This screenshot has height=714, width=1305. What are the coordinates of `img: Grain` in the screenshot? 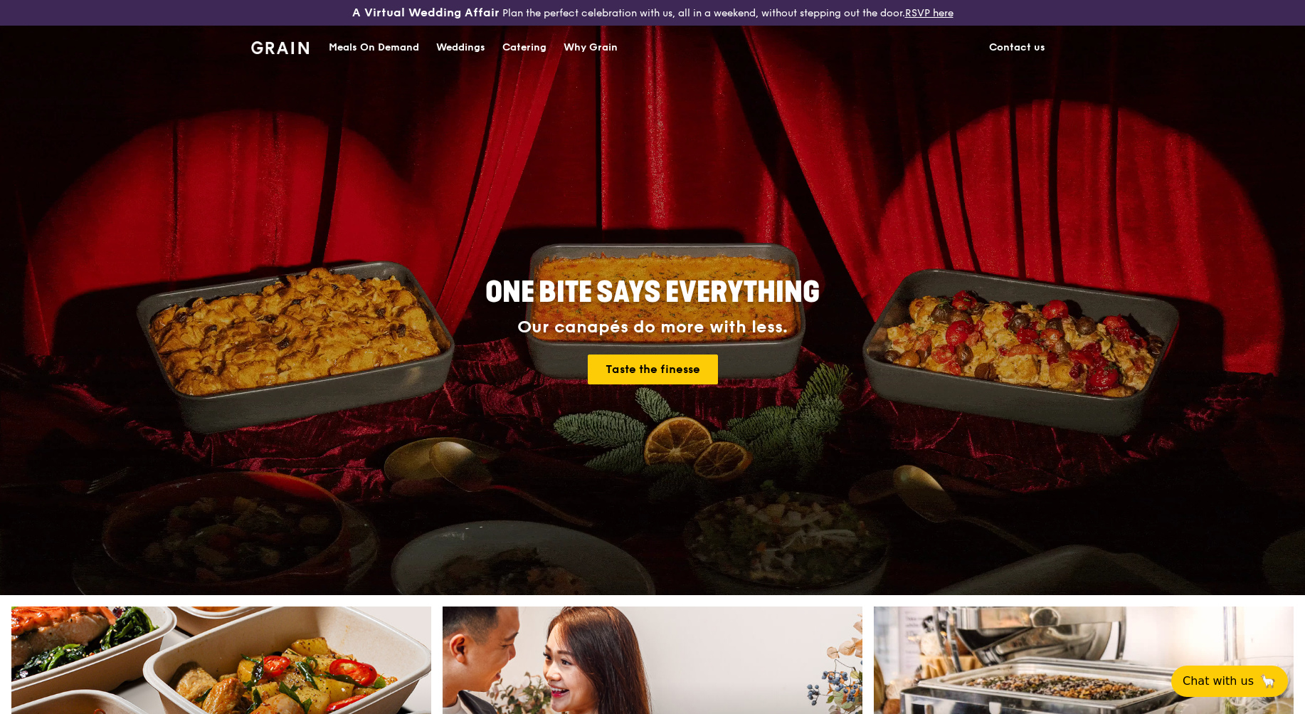 It's located at (280, 48).